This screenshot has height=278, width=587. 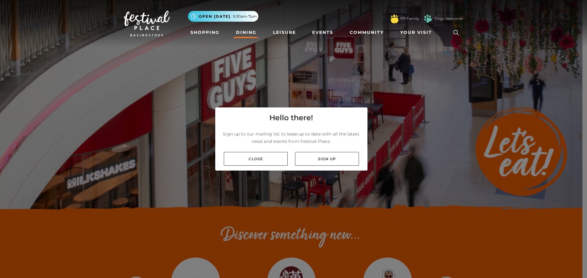 What do you see at coordinates (327, 159) in the screenshot?
I see `a: Sign up` at bounding box center [327, 159].